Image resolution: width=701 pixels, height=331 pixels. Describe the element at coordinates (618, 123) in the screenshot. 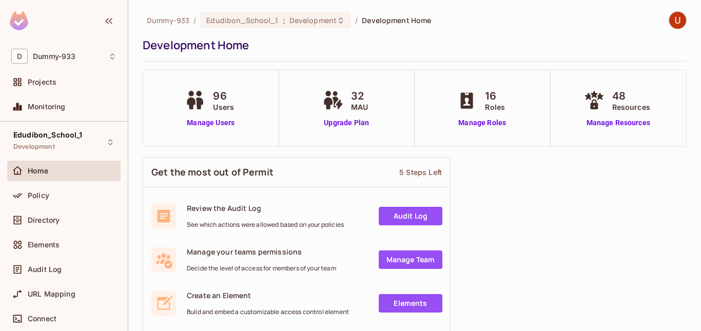

I see `a: Manage Resources` at that location.